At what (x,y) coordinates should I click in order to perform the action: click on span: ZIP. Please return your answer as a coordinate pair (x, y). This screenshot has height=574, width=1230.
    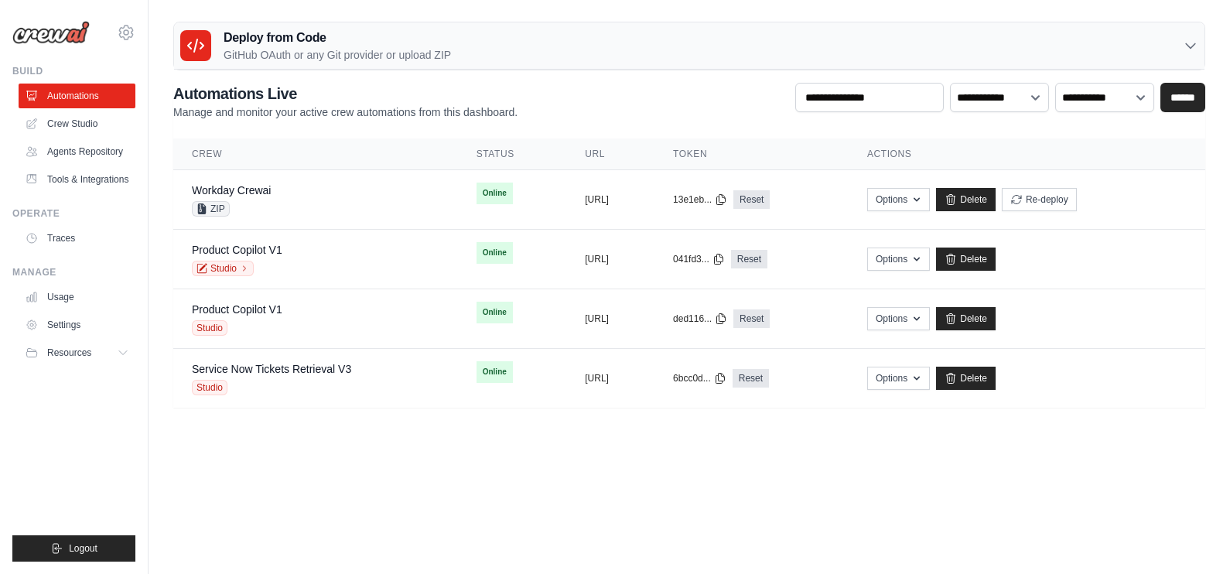
    Looking at the image, I should click on (210, 209).